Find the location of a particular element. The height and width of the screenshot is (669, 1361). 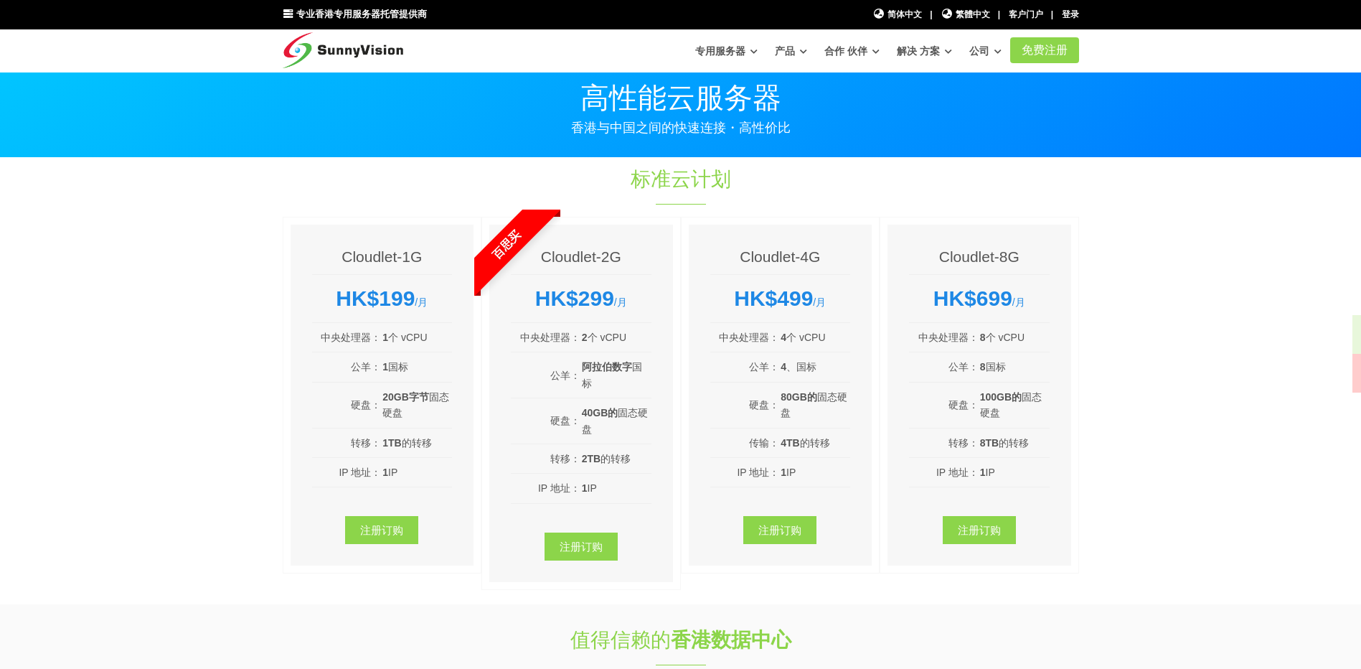

b: 2 is located at coordinates (585, 337).